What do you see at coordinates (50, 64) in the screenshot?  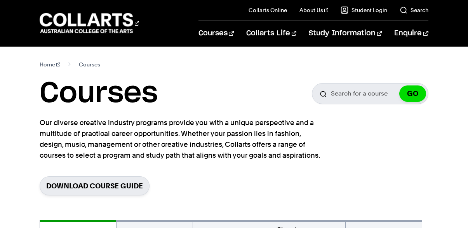 I see `a: Home` at bounding box center [50, 64].